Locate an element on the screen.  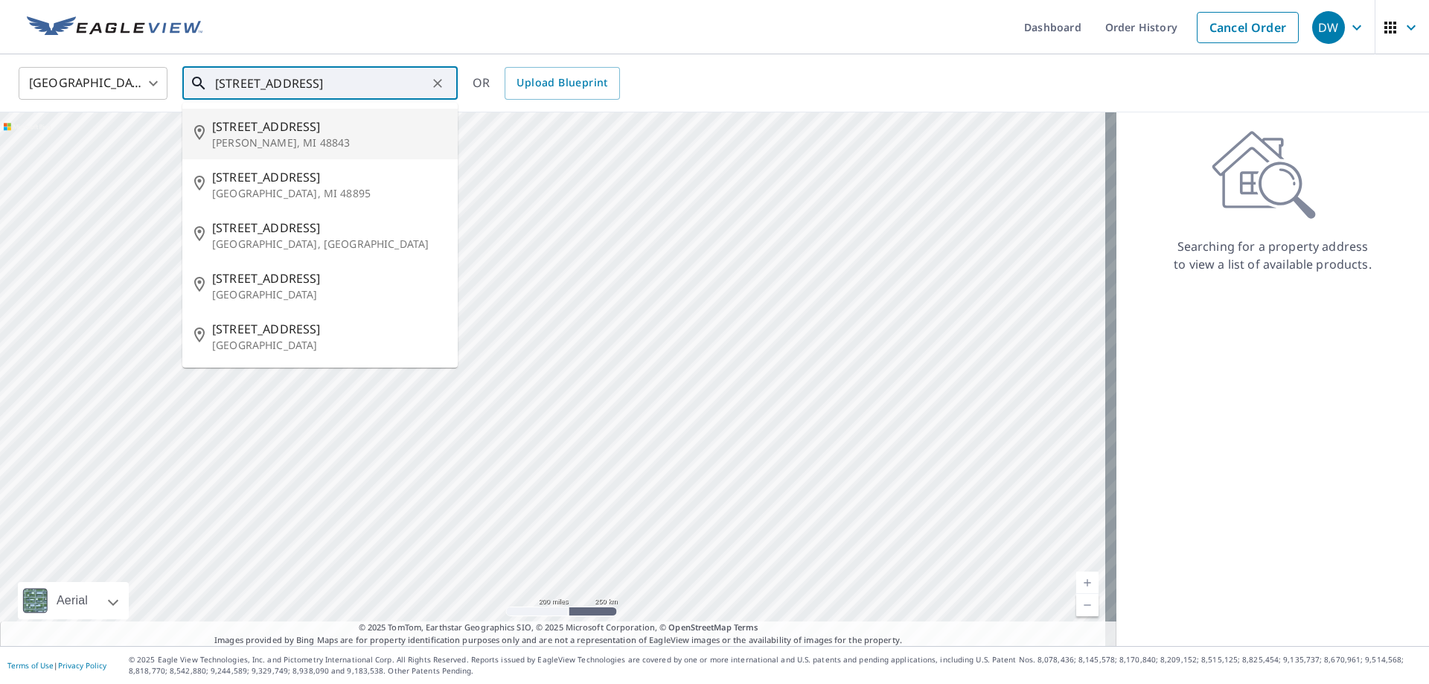
p: © 2025 Eagle View Technologies, Inc. and Pictometry International Corp. All Rights Reserved. Repo... is located at coordinates (775, 666).